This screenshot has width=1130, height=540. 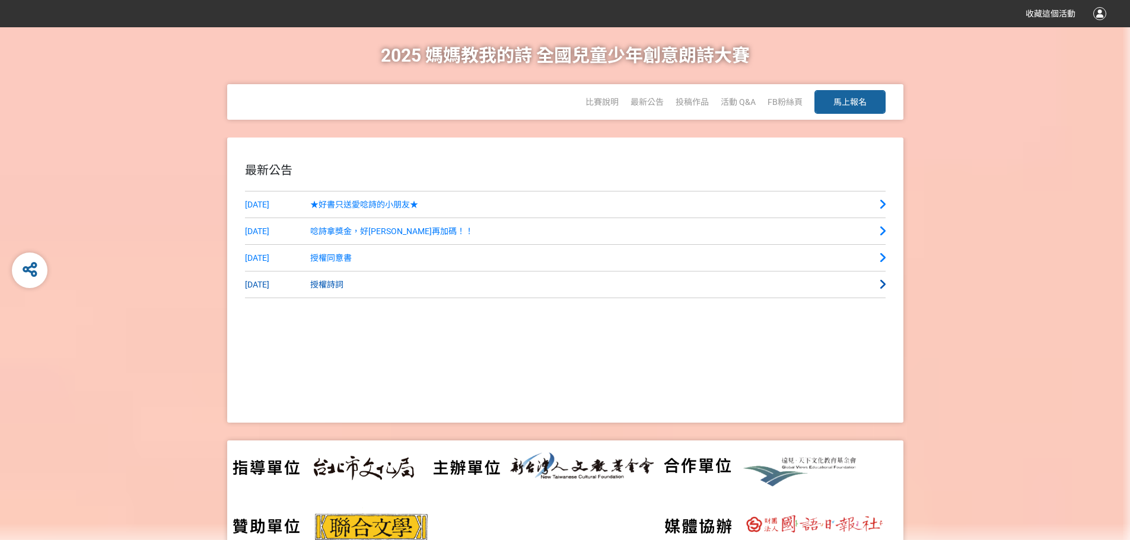 What do you see at coordinates (602, 102) in the screenshot?
I see `span: 比賽說明` at bounding box center [602, 102].